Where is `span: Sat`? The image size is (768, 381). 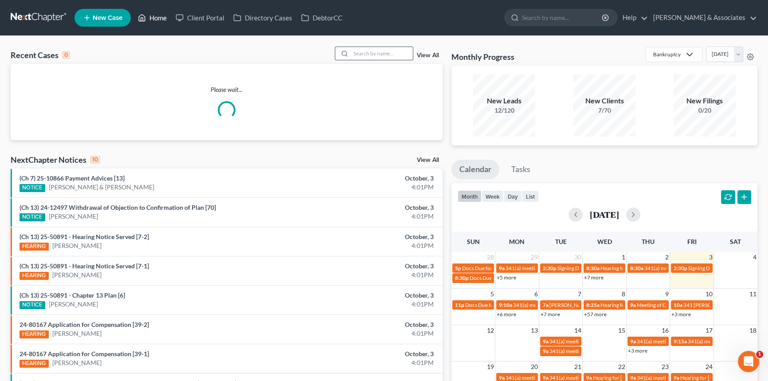
span: Sat is located at coordinates (735, 241).